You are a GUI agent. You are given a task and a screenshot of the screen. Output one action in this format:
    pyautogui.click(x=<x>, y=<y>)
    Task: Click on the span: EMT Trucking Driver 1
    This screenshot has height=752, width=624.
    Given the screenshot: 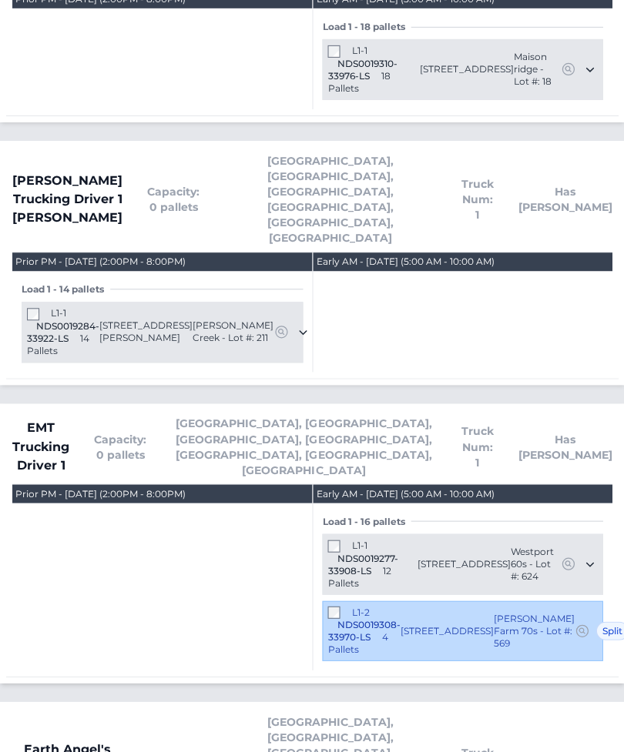 What is the action you would take?
    pyautogui.click(x=41, y=447)
    